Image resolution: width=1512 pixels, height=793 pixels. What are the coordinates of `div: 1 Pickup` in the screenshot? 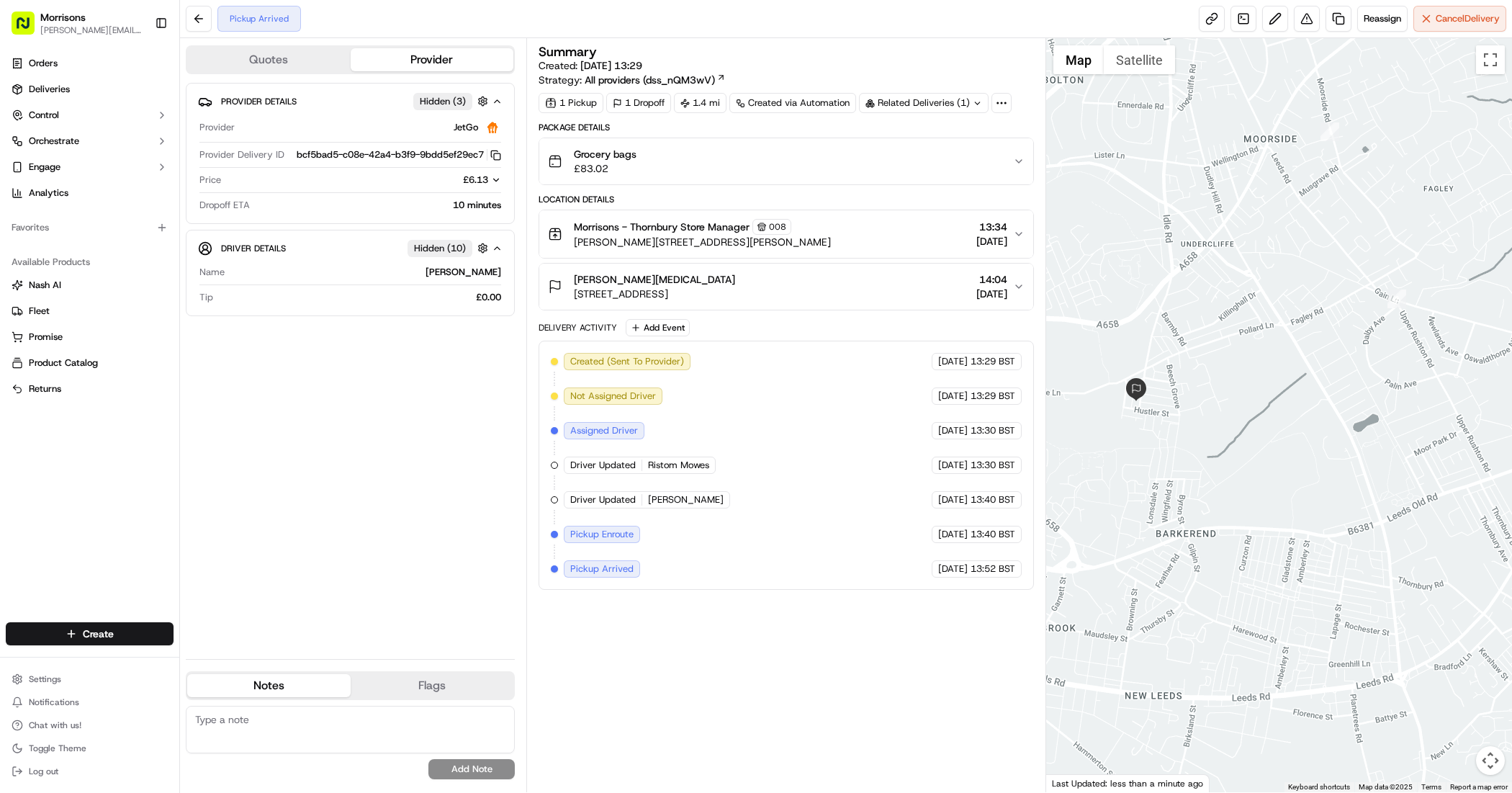 It's located at (571, 103).